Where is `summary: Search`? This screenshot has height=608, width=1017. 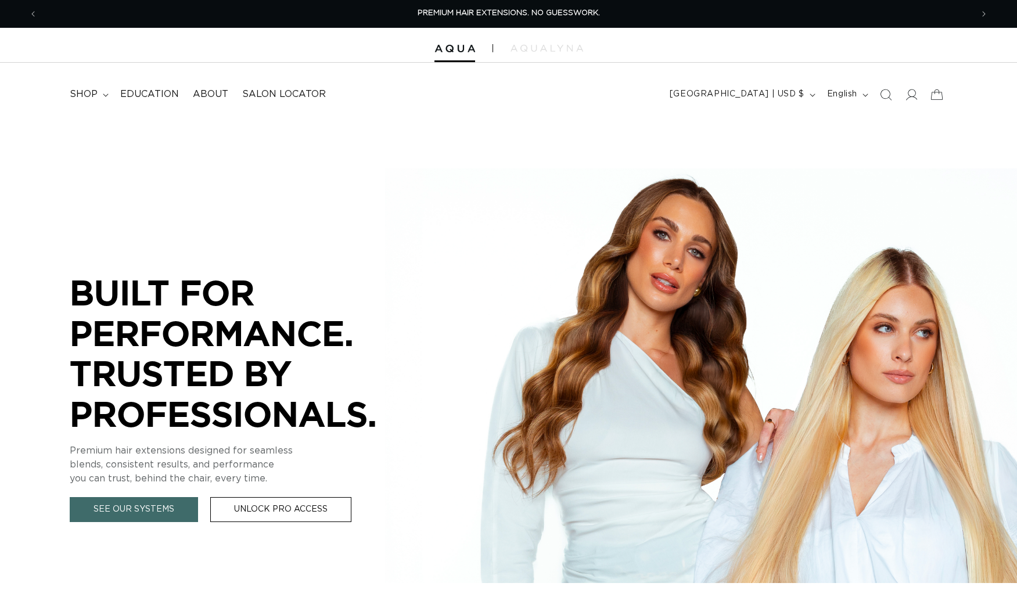
summary: Search is located at coordinates (886, 95).